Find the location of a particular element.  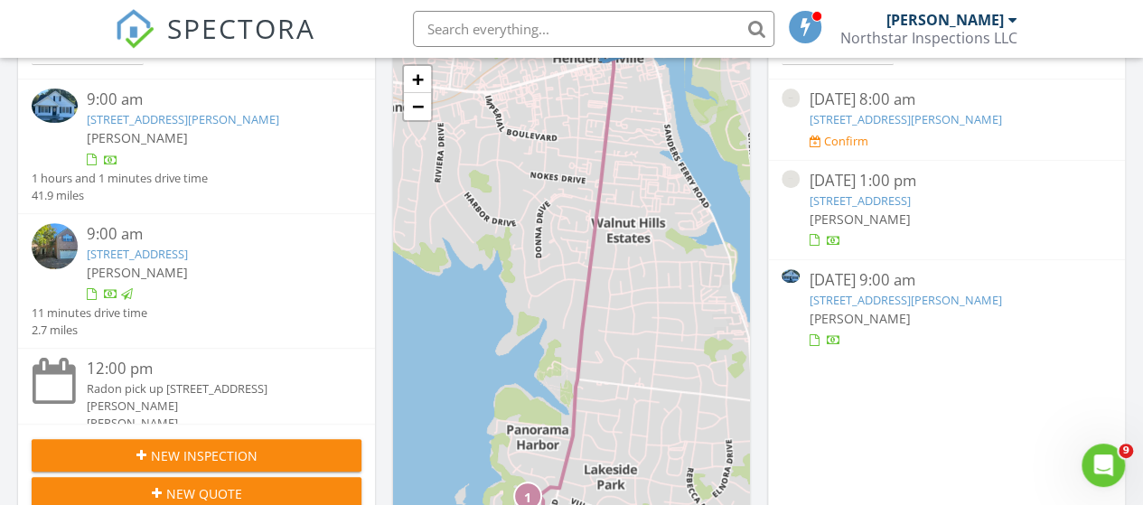

span: New Quote is located at coordinates (204, 493).